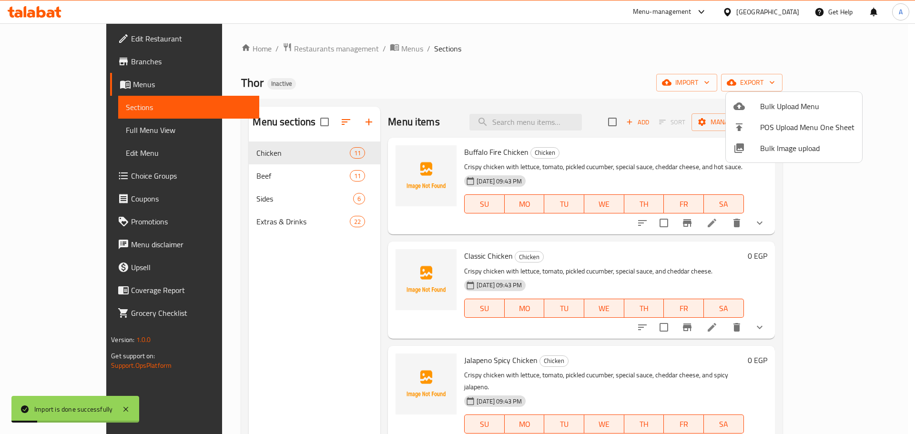  Describe the element at coordinates (808, 127) in the screenshot. I see `span: POS Upload Menu One Sheet` at that location.